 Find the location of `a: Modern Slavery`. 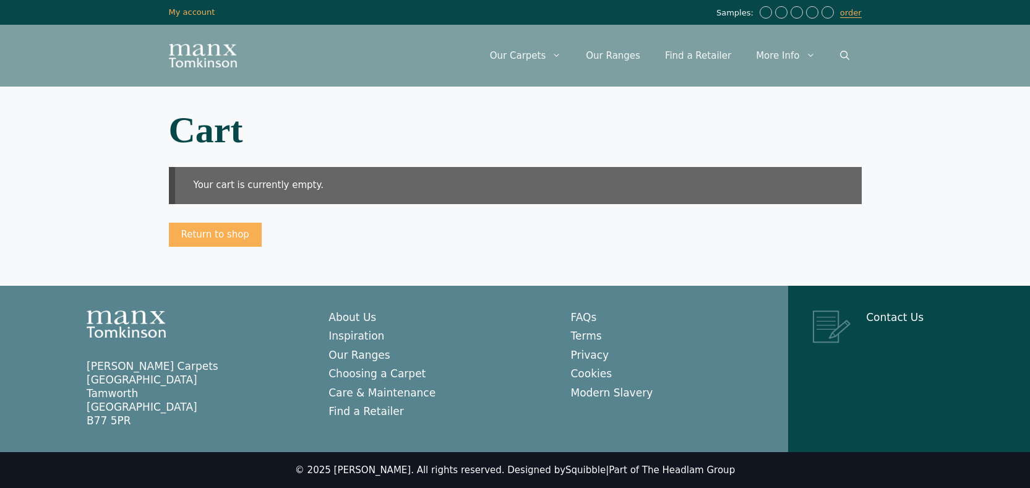

a: Modern Slavery is located at coordinates (612, 393).